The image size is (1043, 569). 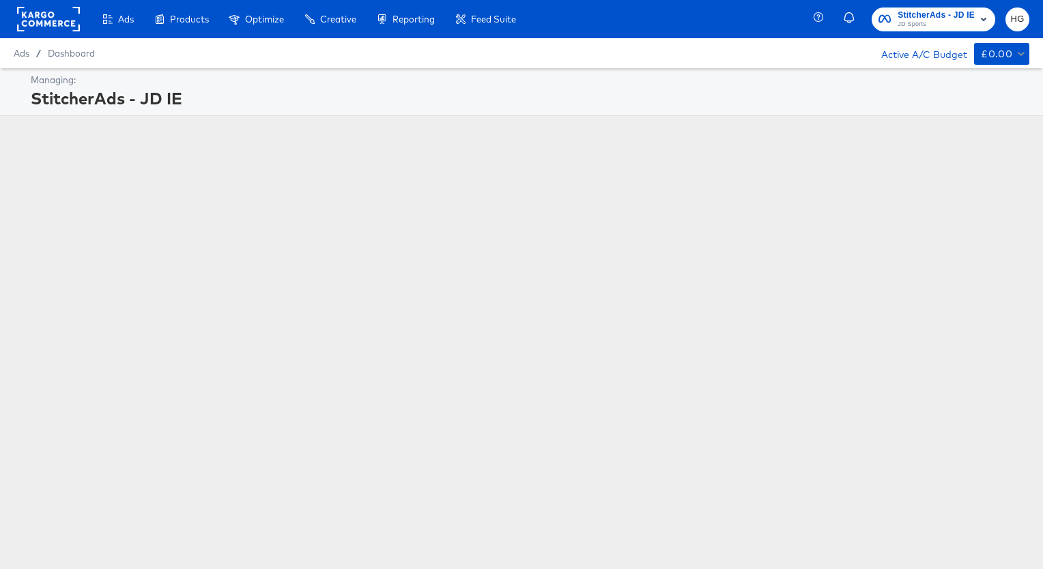 I want to click on span: Optimize, so click(x=264, y=19).